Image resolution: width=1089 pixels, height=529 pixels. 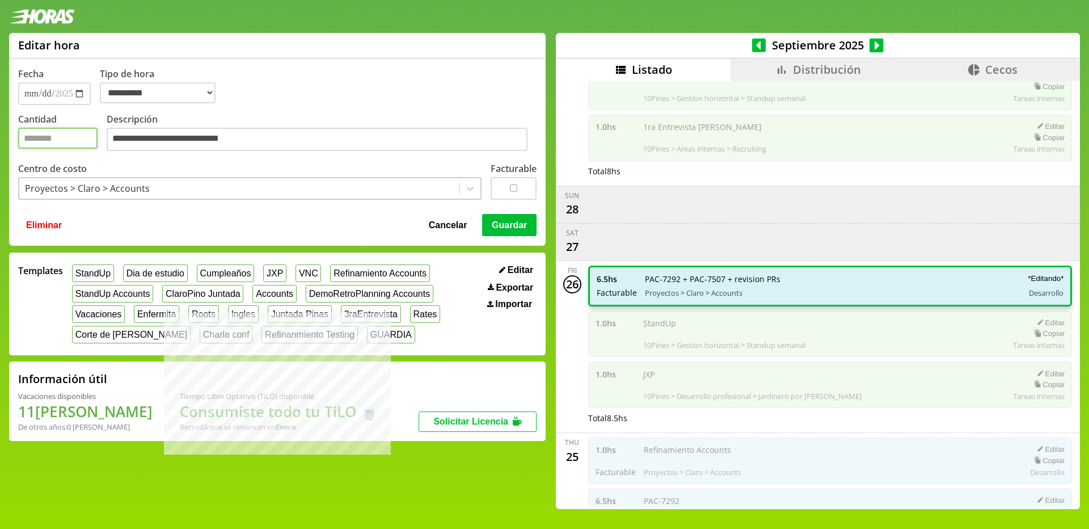 I want to click on span: Exportar, so click(x=515, y=288).